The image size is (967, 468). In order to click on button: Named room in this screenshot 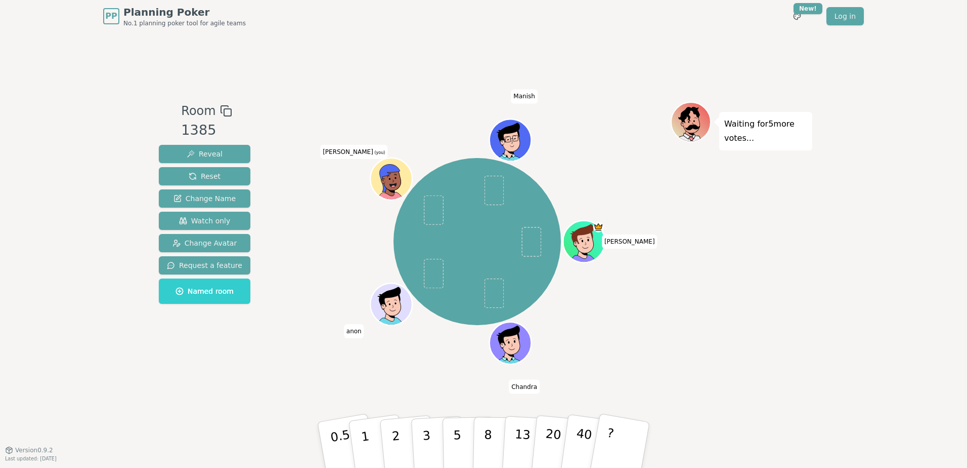, I will do `click(204, 291)`.